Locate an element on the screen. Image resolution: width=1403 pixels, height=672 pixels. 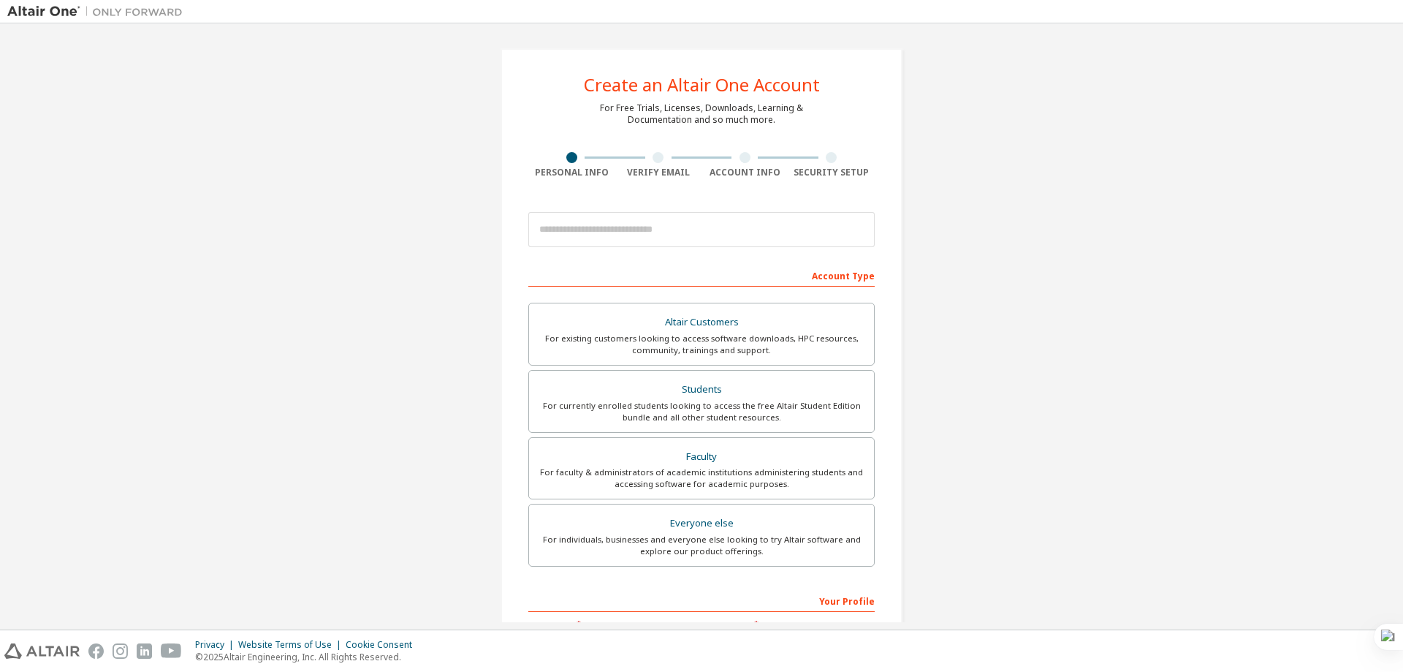
label: Last Name is located at coordinates (790, 625).